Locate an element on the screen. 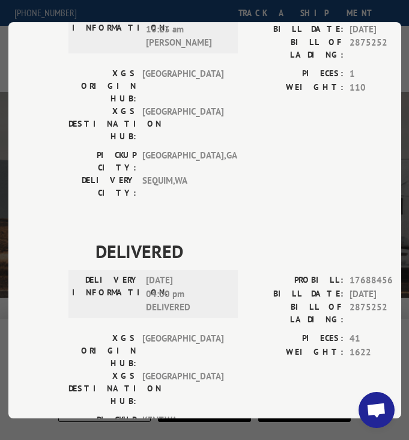 This screenshot has height=440, width=409. span: KENT , WA is located at coordinates (183, 426).